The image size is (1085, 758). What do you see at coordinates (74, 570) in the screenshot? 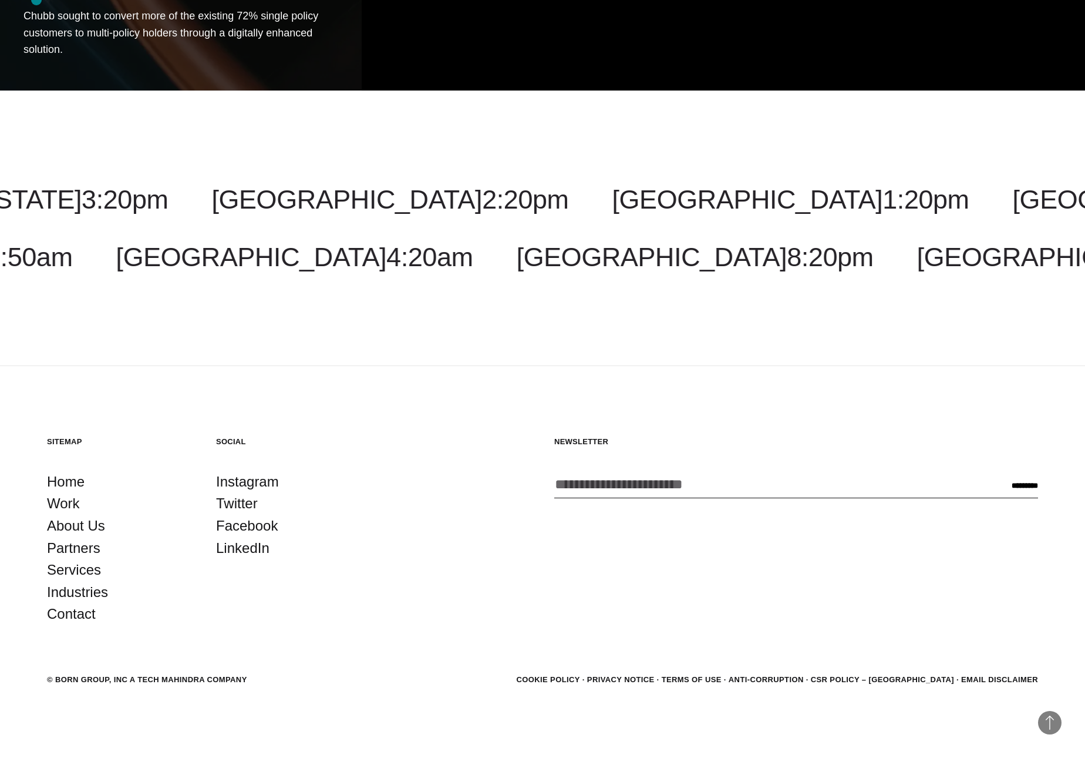
I see `a: Services` at bounding box center [74, 570].